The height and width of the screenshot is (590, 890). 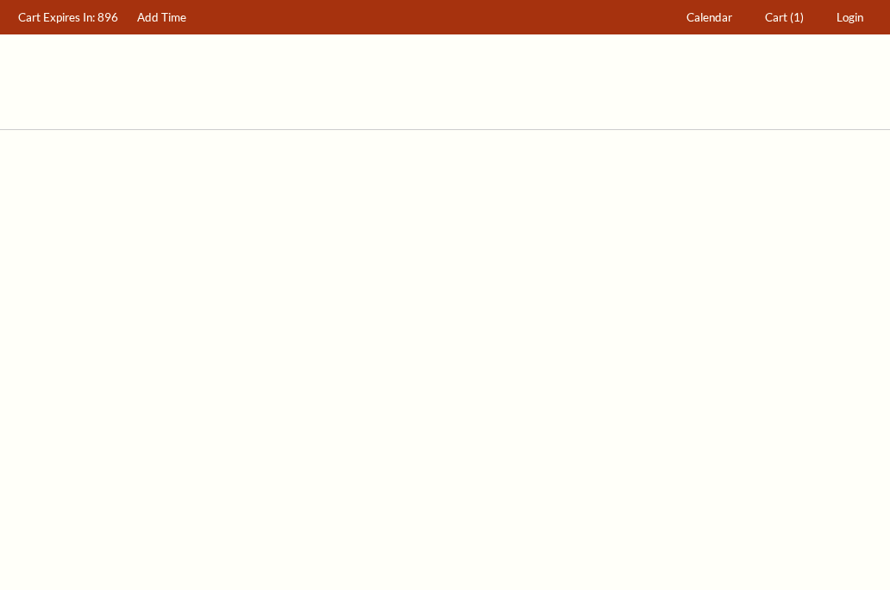 I want to click on a: Login, so click(x=850, y=17).